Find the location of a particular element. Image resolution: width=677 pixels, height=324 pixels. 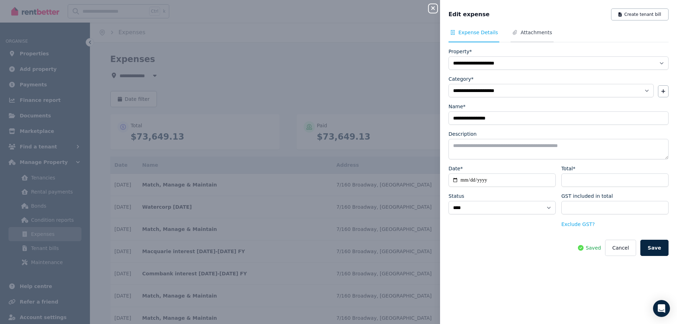

nav: Tabs is located at coordinates (558, 36).